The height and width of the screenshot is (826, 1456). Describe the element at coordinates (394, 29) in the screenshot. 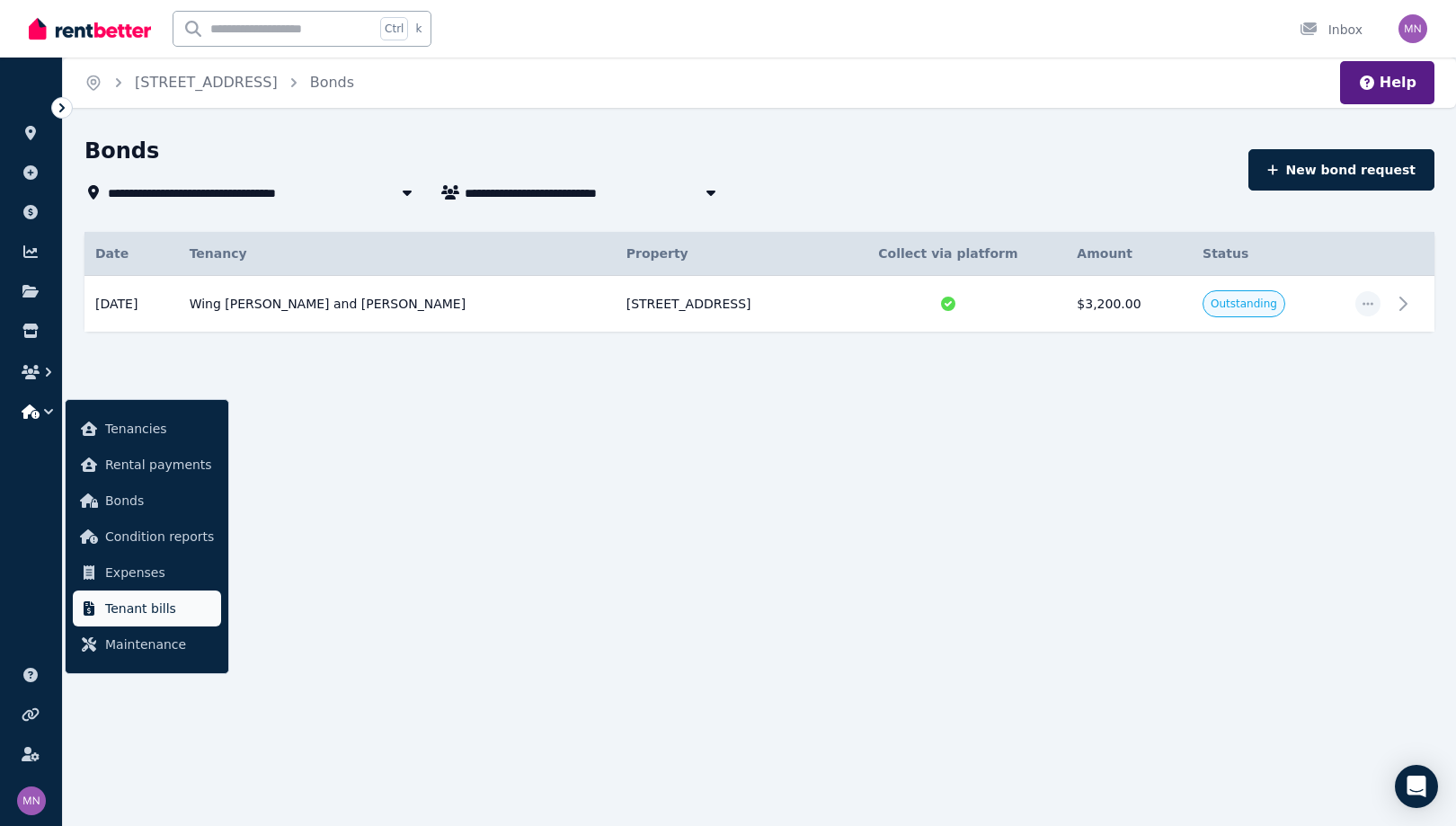

I see `span: Ctrl` at that location.